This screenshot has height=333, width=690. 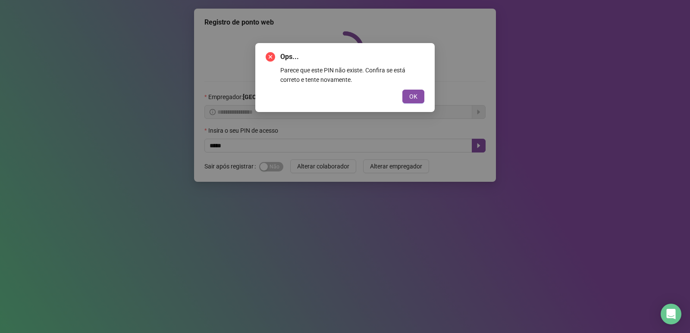 I want to click on span: Ops..., so click(x=352, y=57).